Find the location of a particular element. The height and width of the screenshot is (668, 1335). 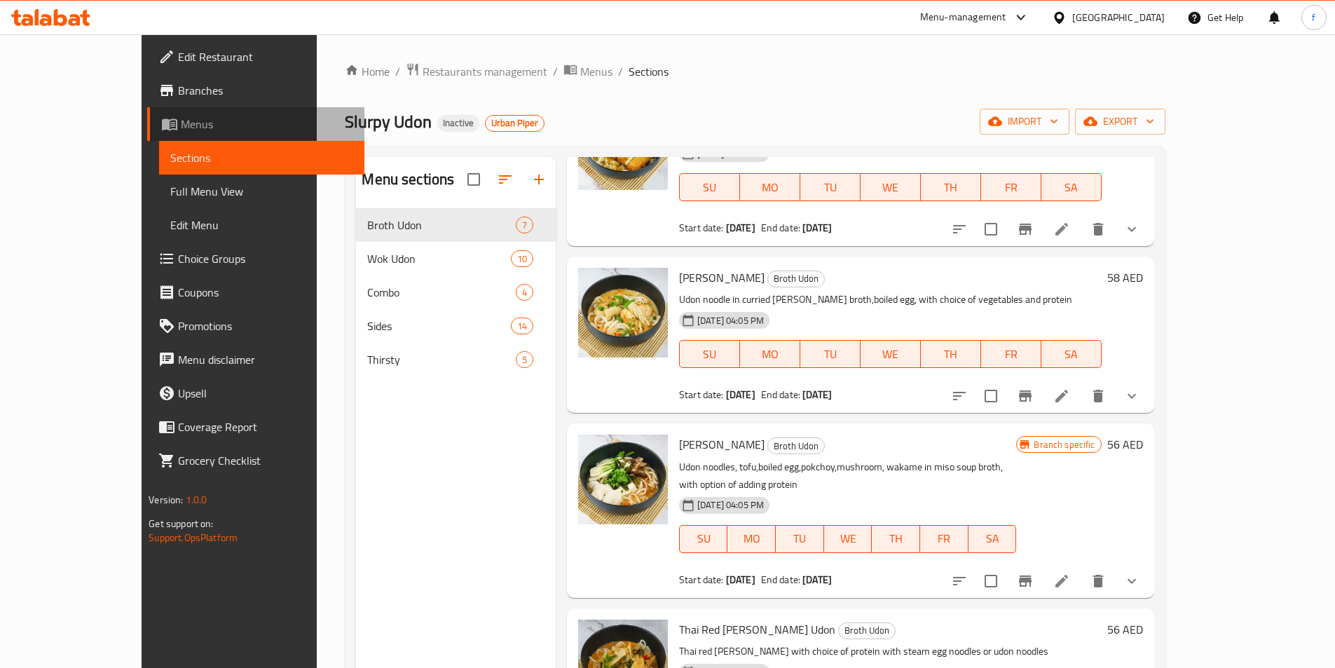

nav: breadcrumb is located at coordinates (755, 71).